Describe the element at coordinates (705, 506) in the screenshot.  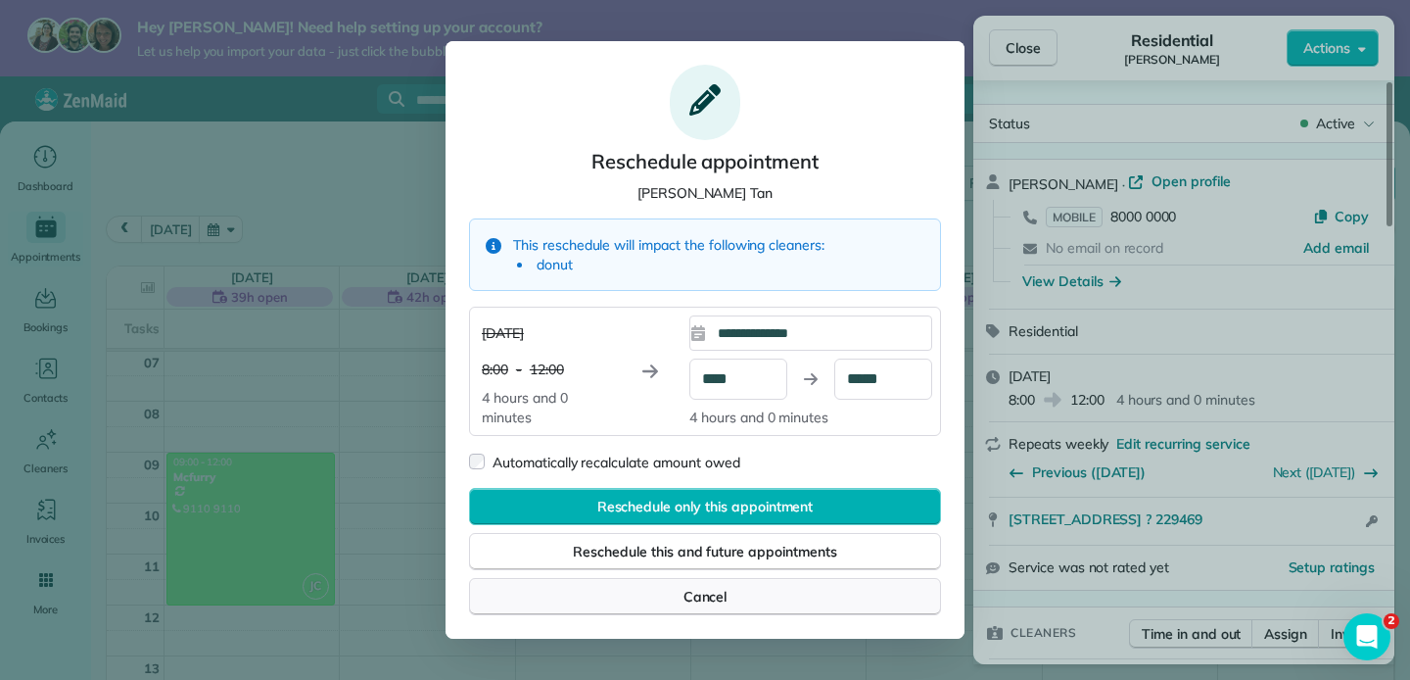
I see `span: Reschedule only this appointment` at that location.